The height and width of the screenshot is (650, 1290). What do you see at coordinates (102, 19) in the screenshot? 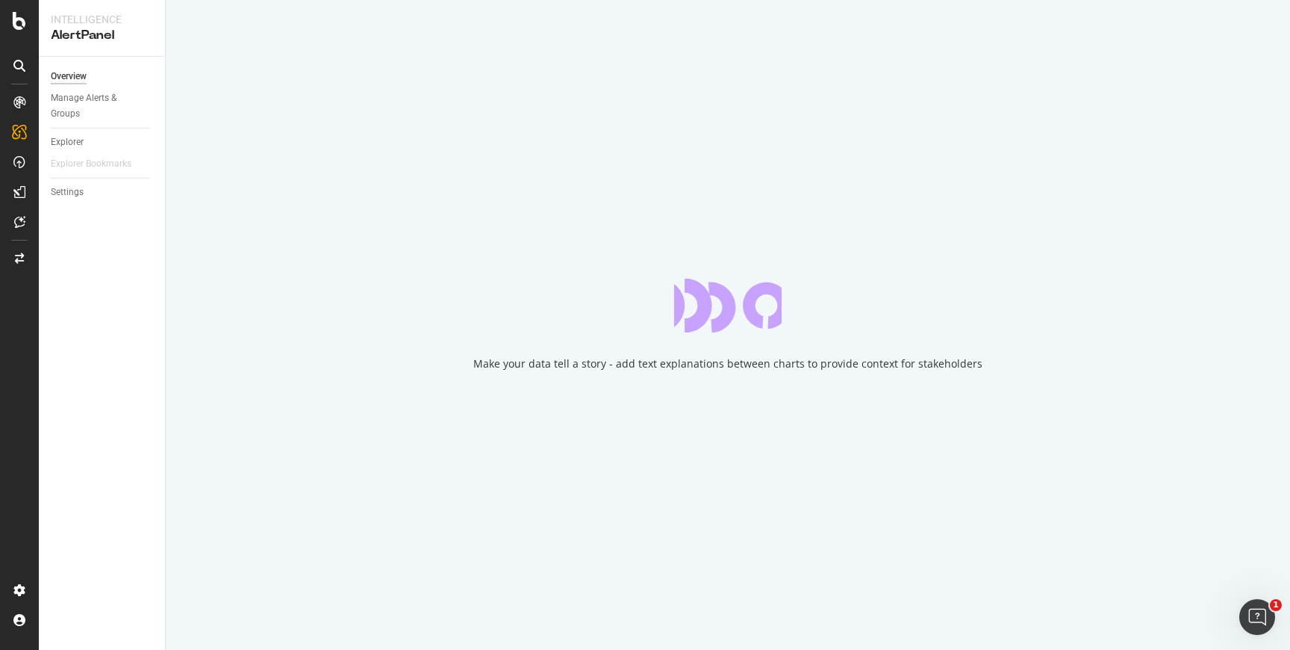
I see `div: Intelligence` at bounding box center [102, 19].